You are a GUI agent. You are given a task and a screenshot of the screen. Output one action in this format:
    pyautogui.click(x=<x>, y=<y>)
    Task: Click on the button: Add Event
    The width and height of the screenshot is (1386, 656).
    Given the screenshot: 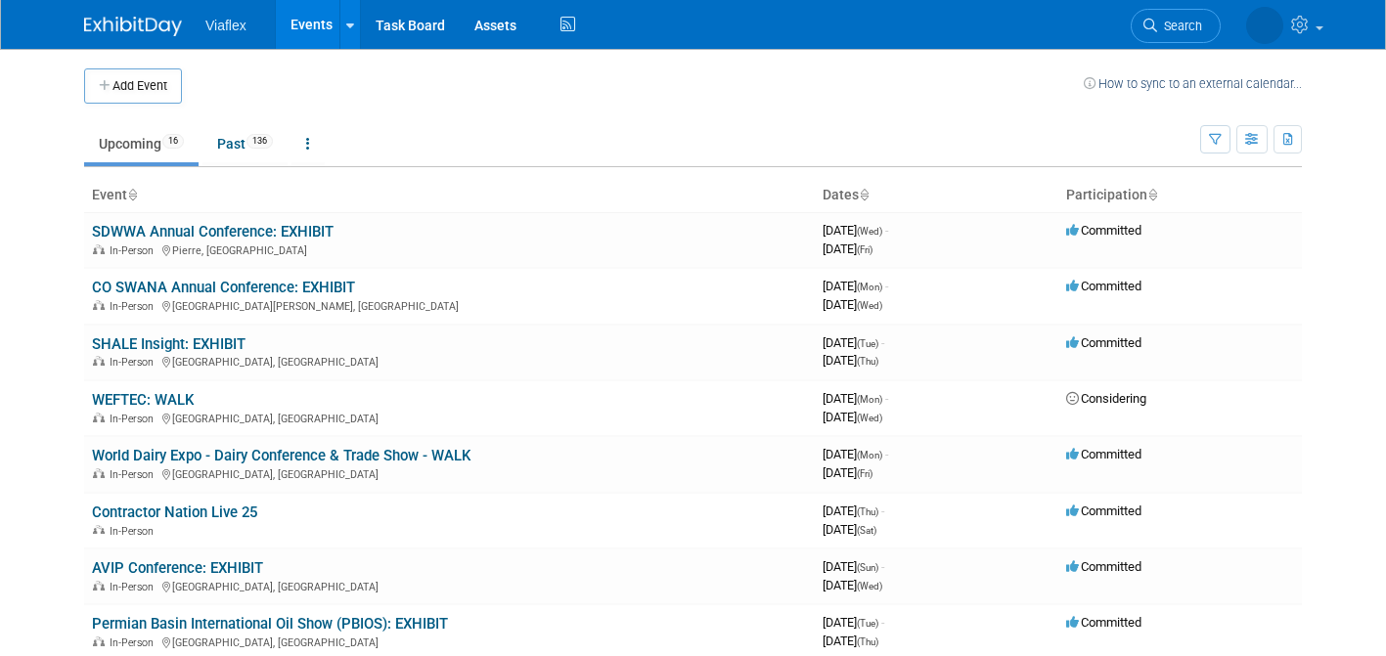 What is the action you would take?
    pyautogui.click(x=133, y=86)
    